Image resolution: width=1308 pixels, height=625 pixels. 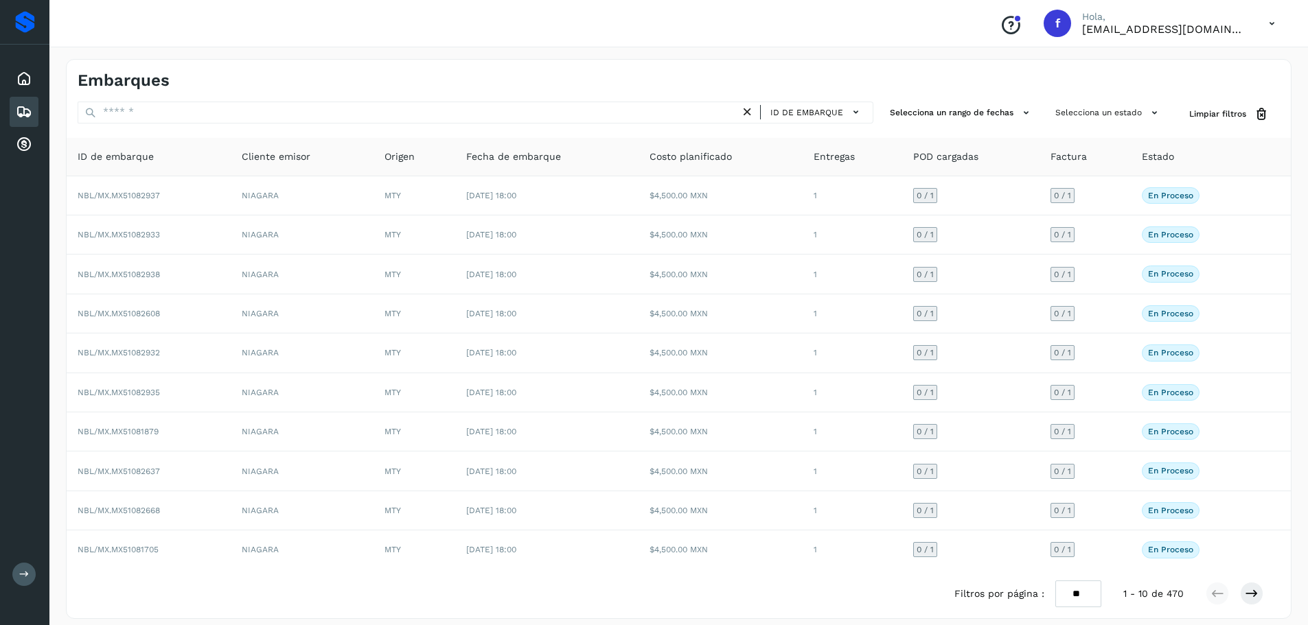 I want to click on button: Selecciona un estado, so click(x=1108, y=113).